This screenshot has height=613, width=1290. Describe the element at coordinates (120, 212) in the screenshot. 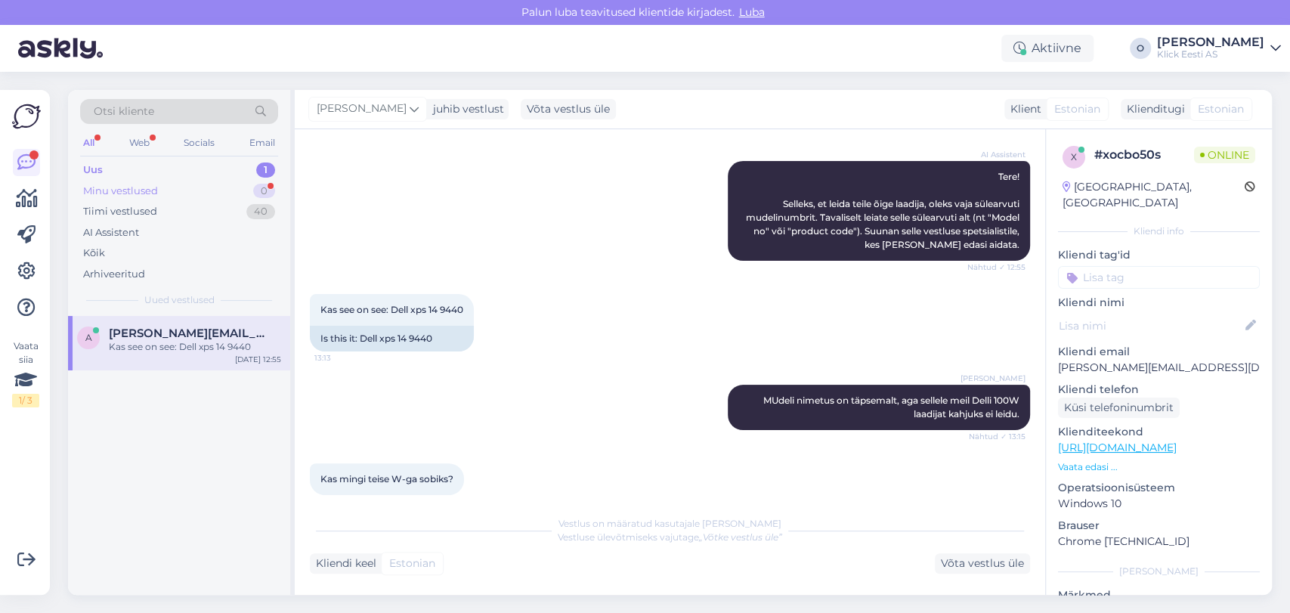

I see `div: Tiimi vestlused` at that location.